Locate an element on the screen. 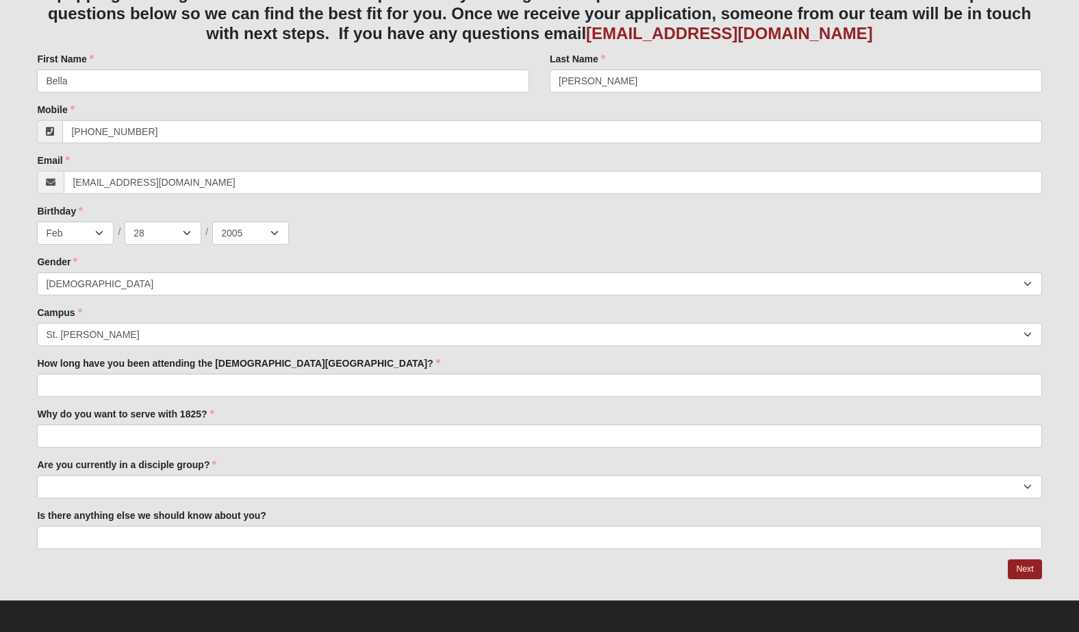 This screenshot has width=1079, height=632. label: Is there anything else we should know about you? is located at coordinates (151, 515).